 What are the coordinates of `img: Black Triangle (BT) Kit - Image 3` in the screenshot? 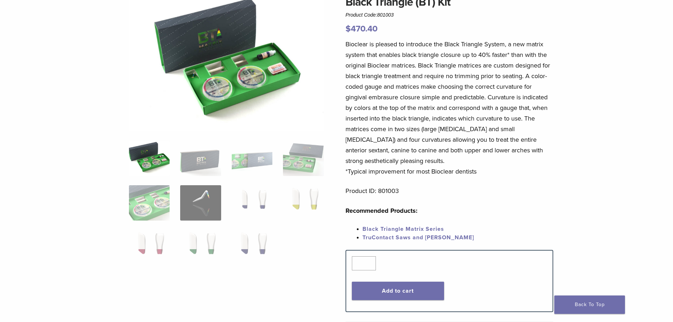 It's located at (252, 158).